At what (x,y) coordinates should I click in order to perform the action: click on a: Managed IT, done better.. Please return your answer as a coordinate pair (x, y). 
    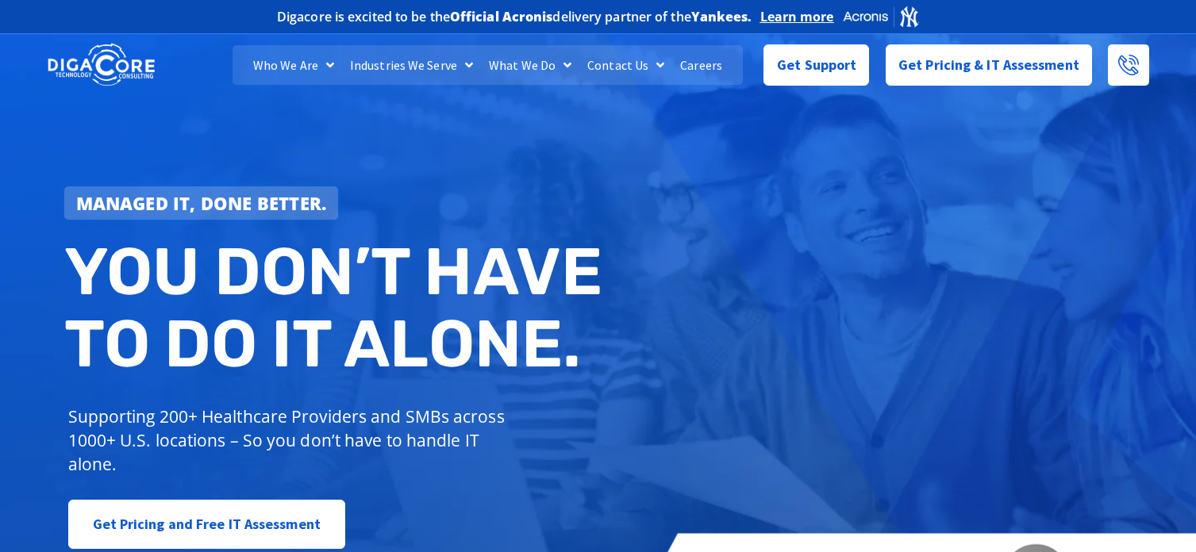
    Looking at the image, I should click on (202, 203).